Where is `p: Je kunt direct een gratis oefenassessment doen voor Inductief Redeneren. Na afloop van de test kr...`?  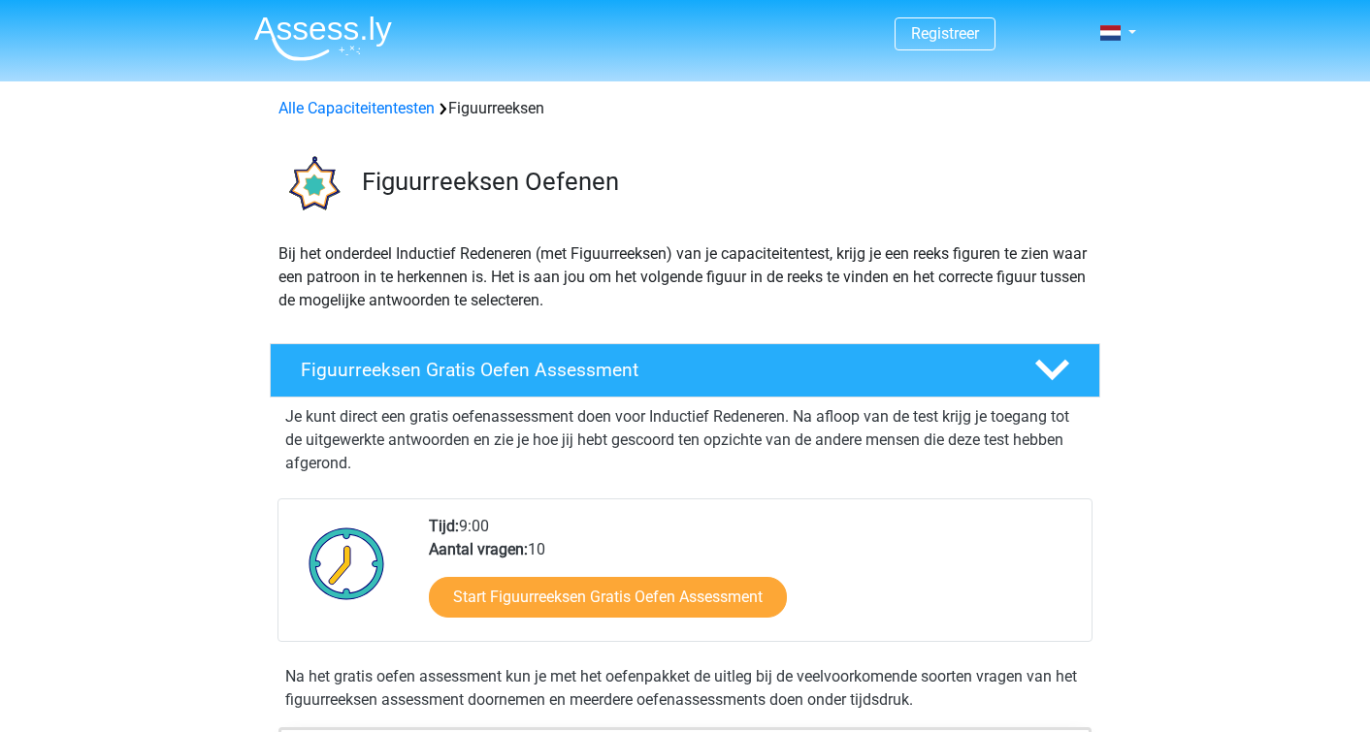
p: Je kunt direct een gratis oefenassessment doen voor Inductief Redeneren. Na afloop van de test kr... is located at coordinates (685, 440).